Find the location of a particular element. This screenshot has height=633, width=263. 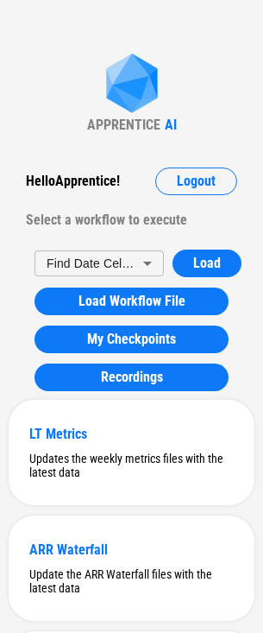

div: LT Metrics is located at coordinates (131, 434).